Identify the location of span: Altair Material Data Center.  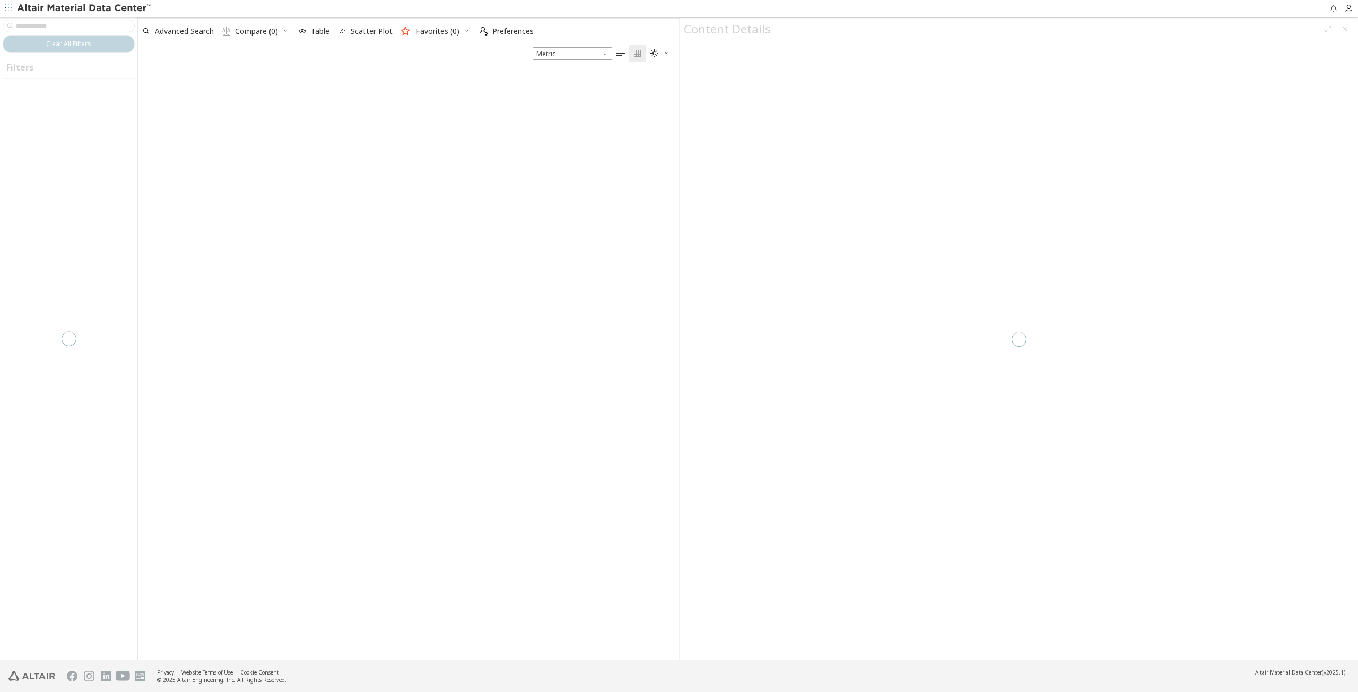
(1289, 673).